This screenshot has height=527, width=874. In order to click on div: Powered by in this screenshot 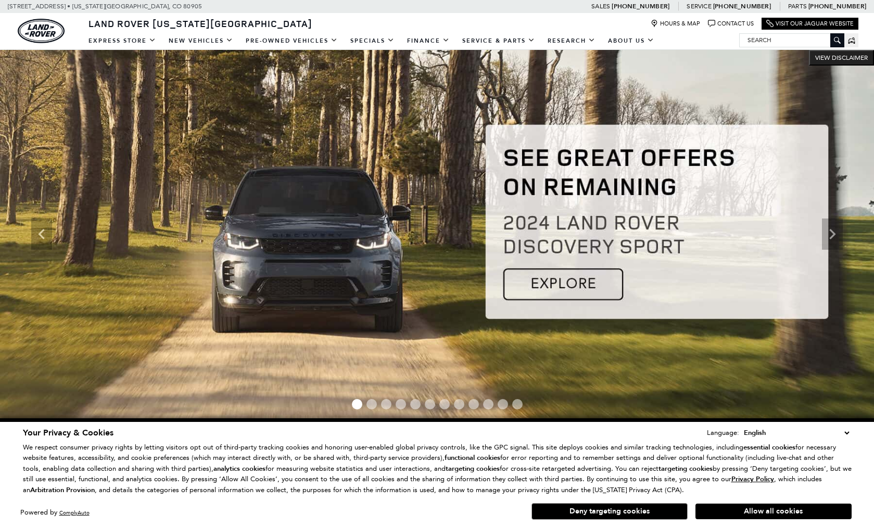, I will do `click(55, 512)`.